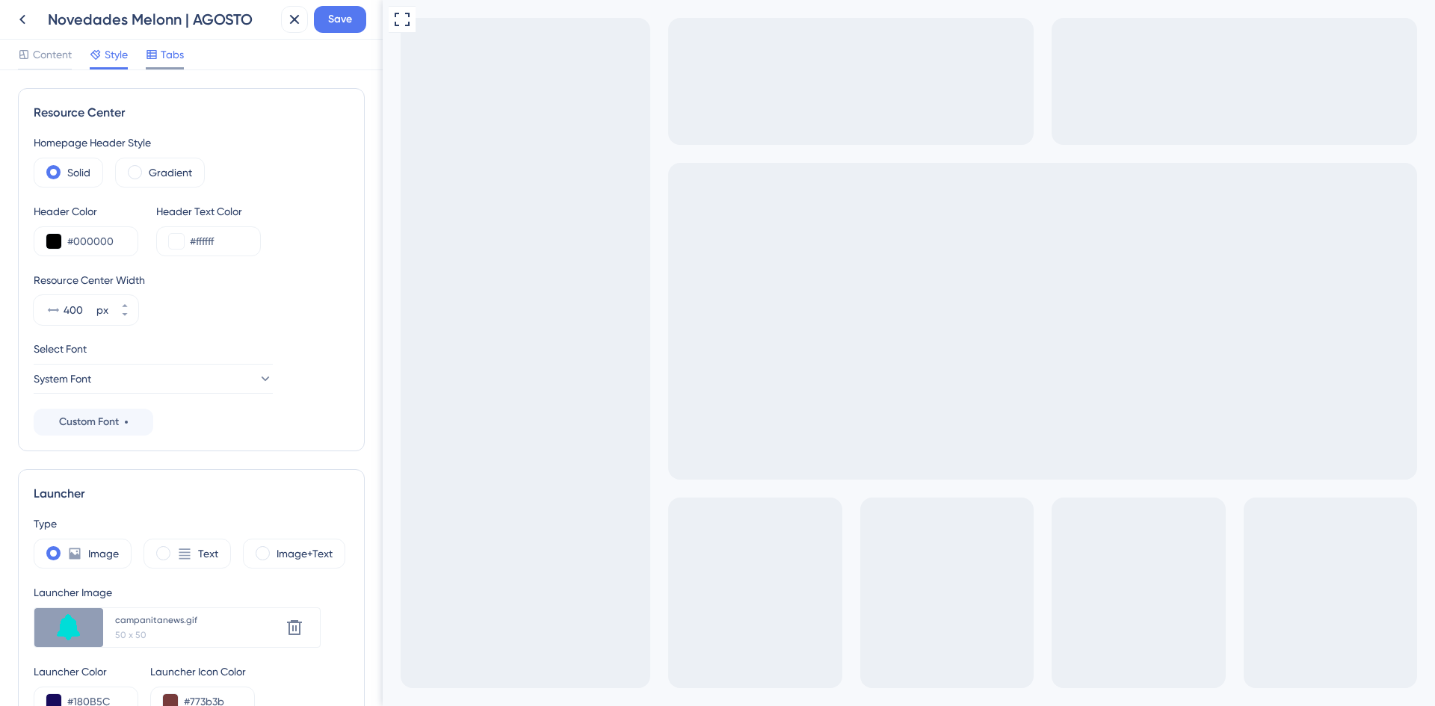 This screenshot has width=1435, height=706. I want to click on div: Resource Center Width, so click(191, 280).